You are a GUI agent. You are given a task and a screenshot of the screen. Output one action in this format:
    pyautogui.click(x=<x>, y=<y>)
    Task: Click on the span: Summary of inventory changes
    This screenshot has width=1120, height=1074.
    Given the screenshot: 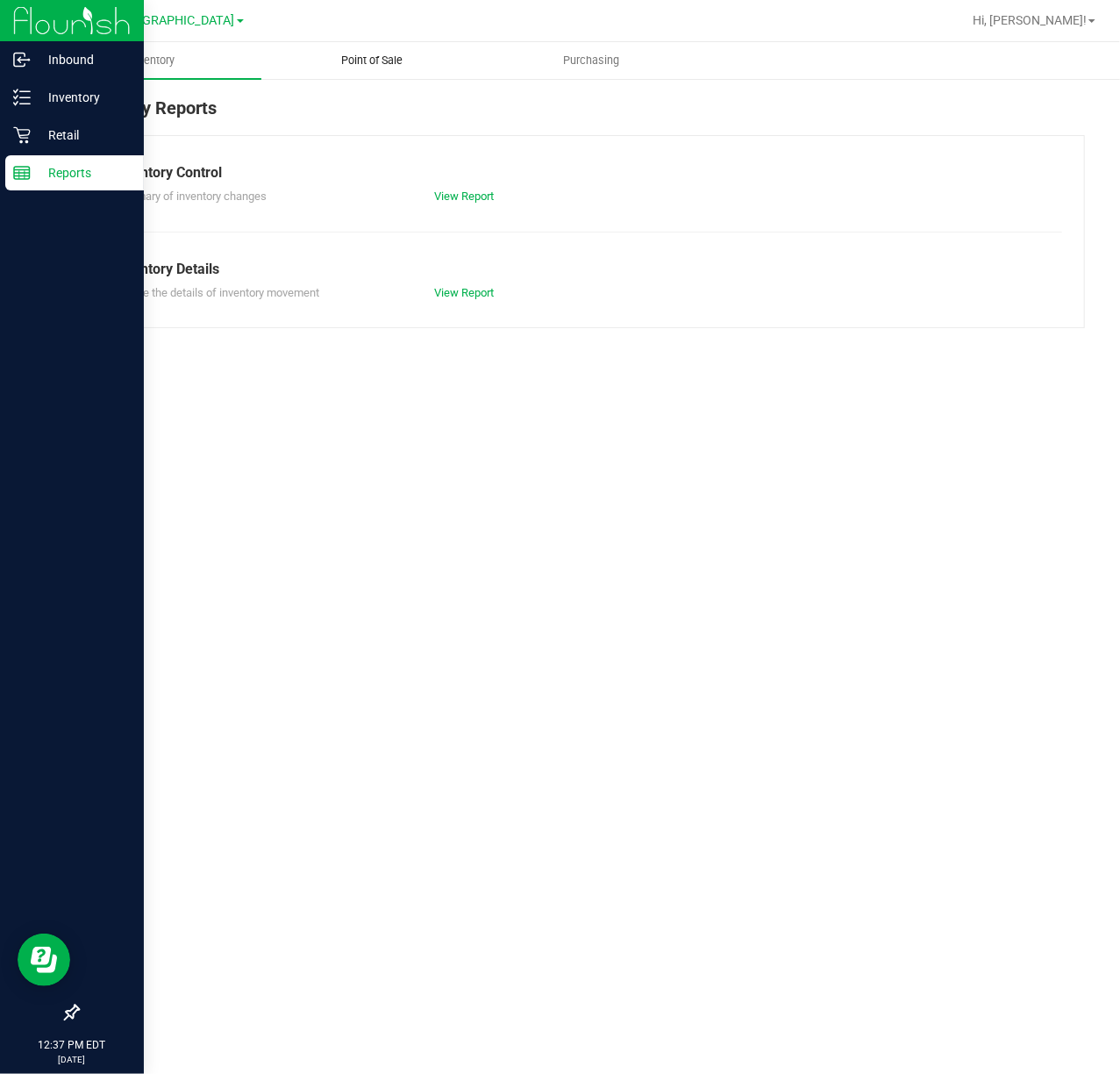 What is the action you would take?
    pyautogui.click(x=190, y=196)
    